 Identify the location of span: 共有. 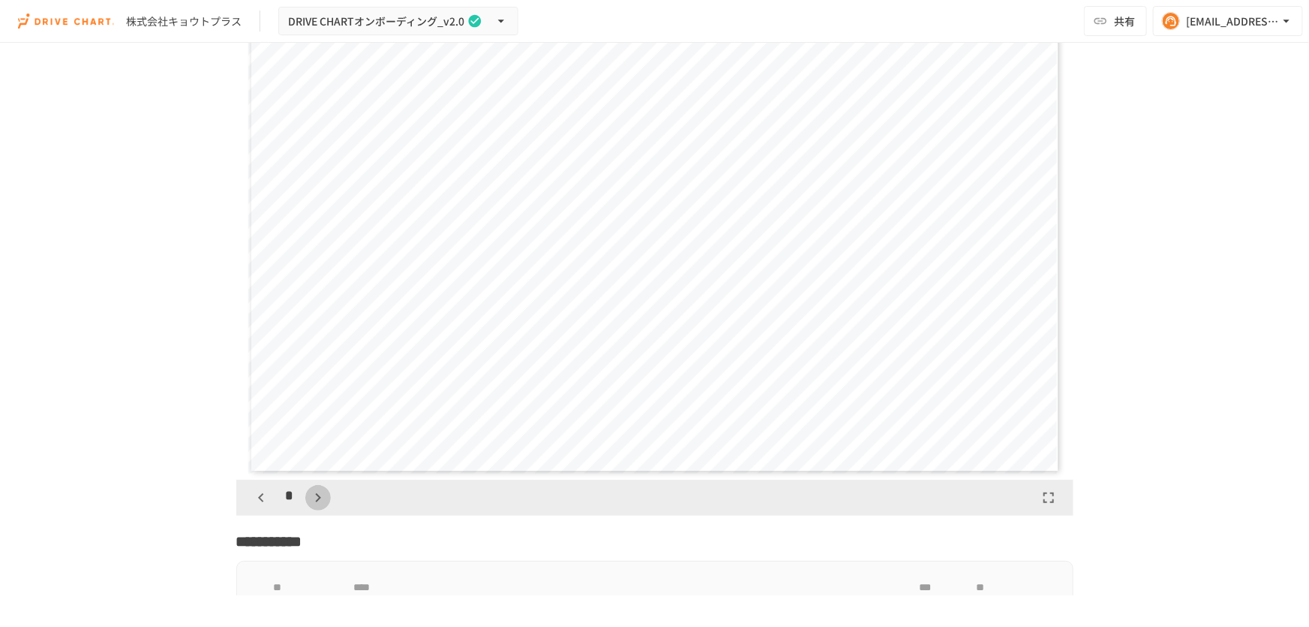
(1125, 21).